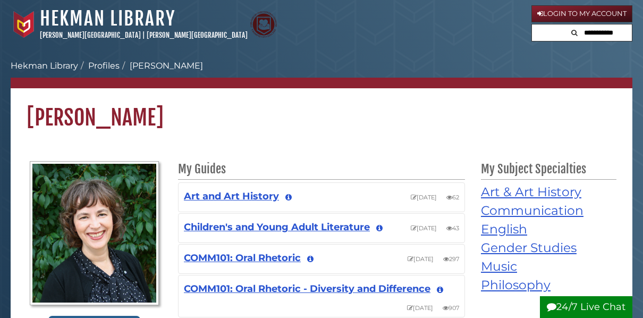 The width and height of the screenshot is (643, 318). I want to click on a: Communication, so click(548, 210).